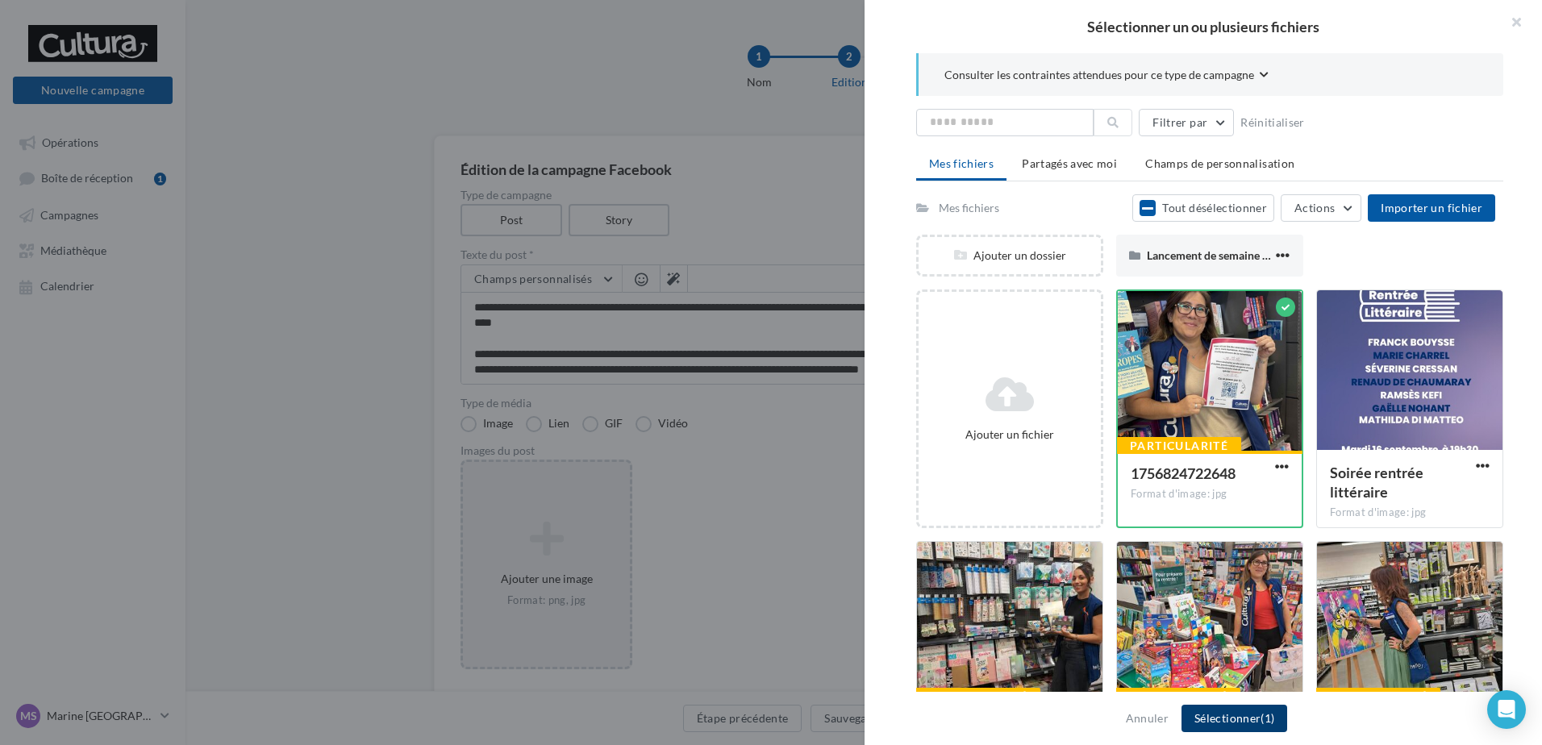  What do you see at coordinates (1214, 255) in the screenshot?
I see `span: Lancement de semaine S50` at bounding box center [1214, 255].